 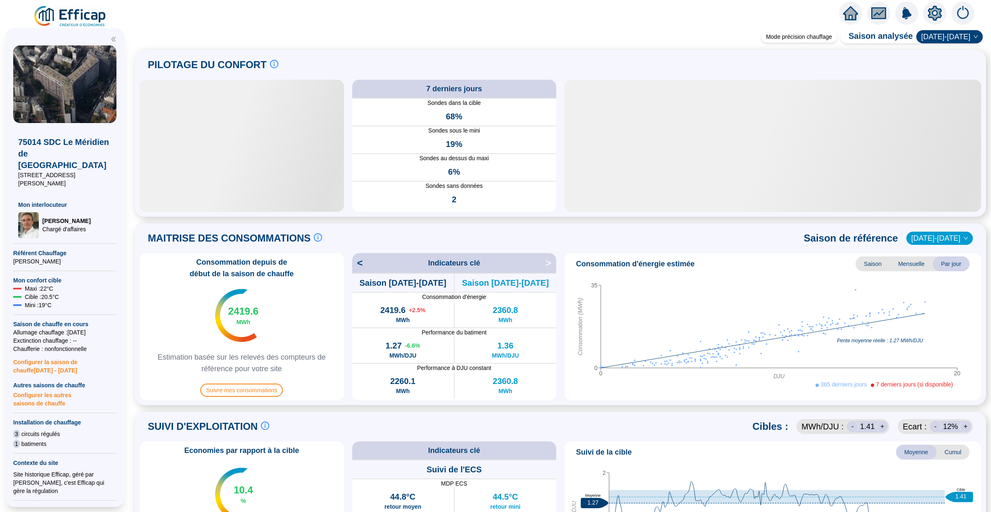 I want to click on span: Mon interlocuteur, so click(x=65, y=205).